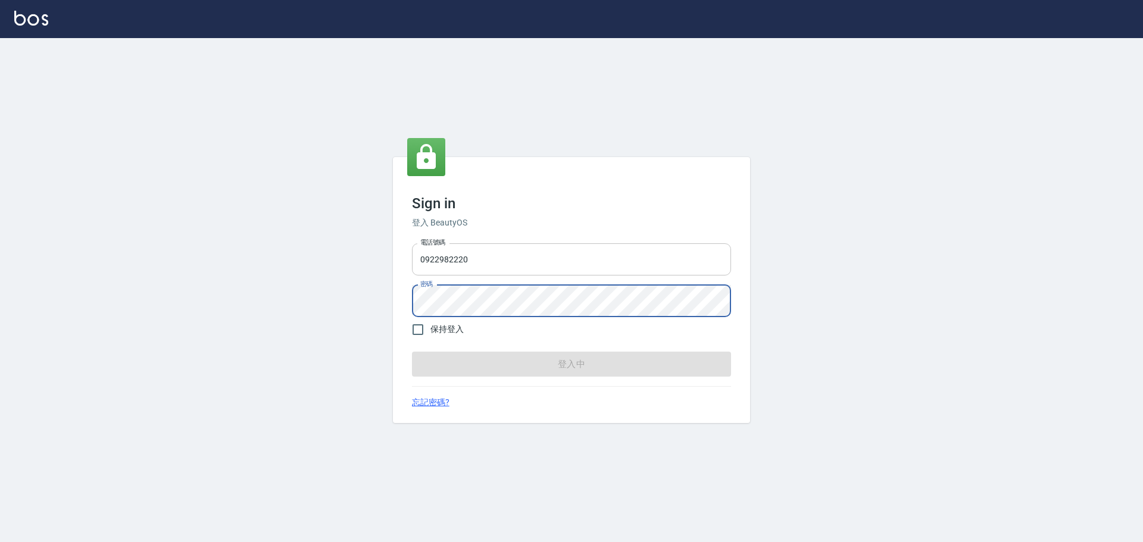 The width and height of the screenshot is (1143, 542). Describe the element at coordinates (571, 204) in the screenshot. I see `h3: Sign in` at that location.